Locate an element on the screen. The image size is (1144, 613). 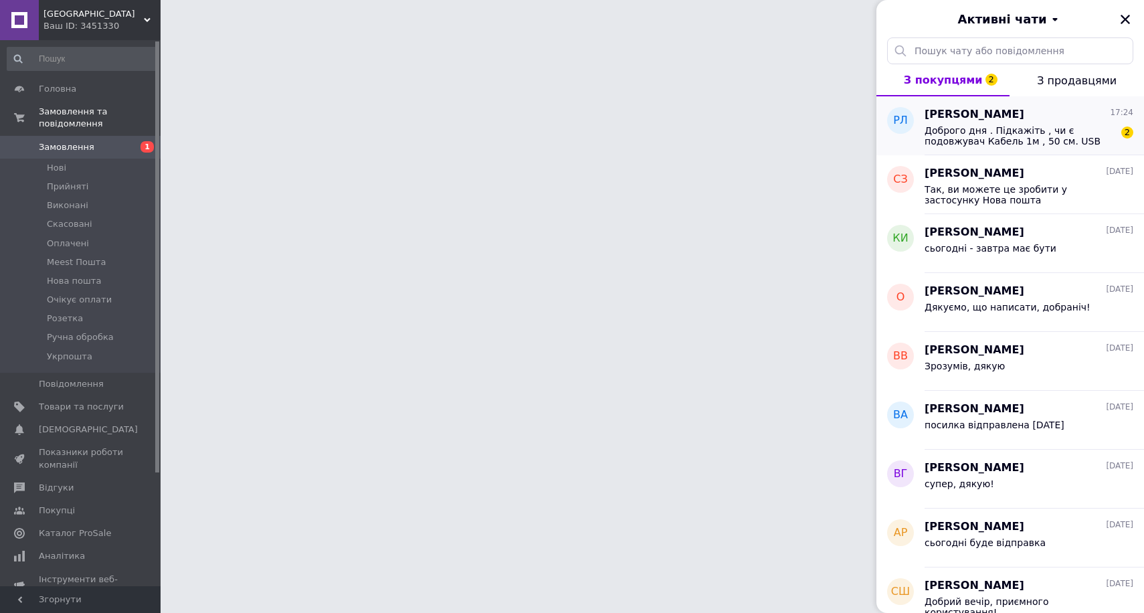
input: Пошук is located at coordinates (82, 59).